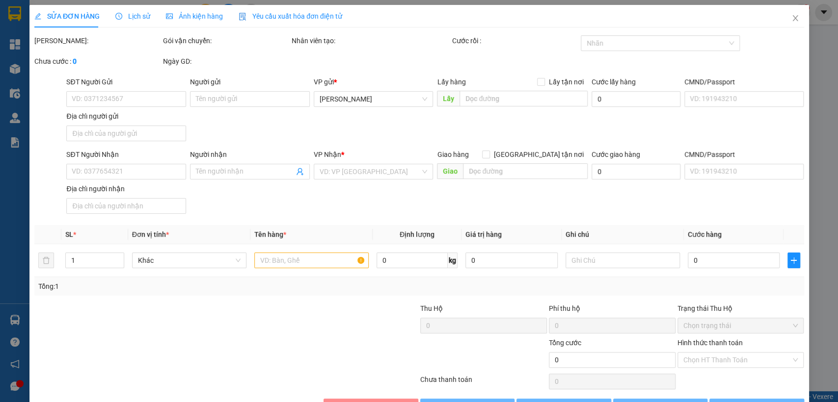 The height and width of the screenshot is (402, 838). I want to click on span: Tên hàng, so click(270, 235).